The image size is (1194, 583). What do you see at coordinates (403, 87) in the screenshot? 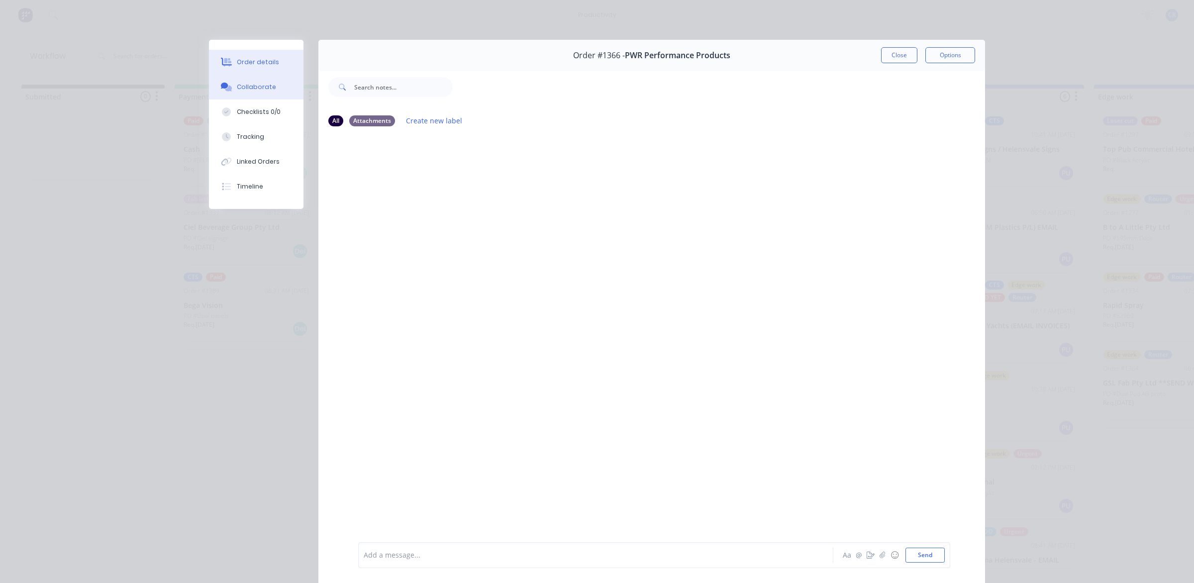
I see `input: Search notes...` at bounding box center [403, 87].